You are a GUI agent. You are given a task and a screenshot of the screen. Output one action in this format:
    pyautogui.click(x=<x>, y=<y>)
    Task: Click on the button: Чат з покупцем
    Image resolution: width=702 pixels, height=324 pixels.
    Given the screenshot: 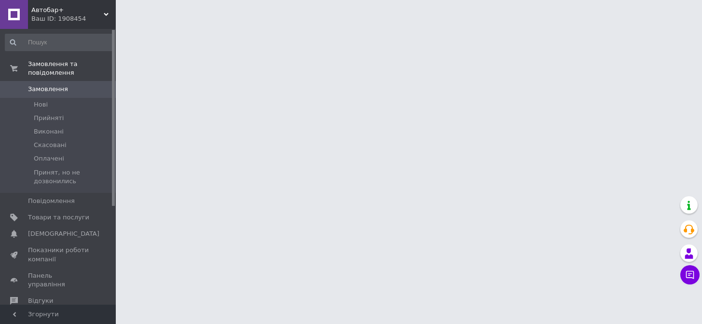 What is the action you would take?
    pyautogui.click(x=690, y=275)
    